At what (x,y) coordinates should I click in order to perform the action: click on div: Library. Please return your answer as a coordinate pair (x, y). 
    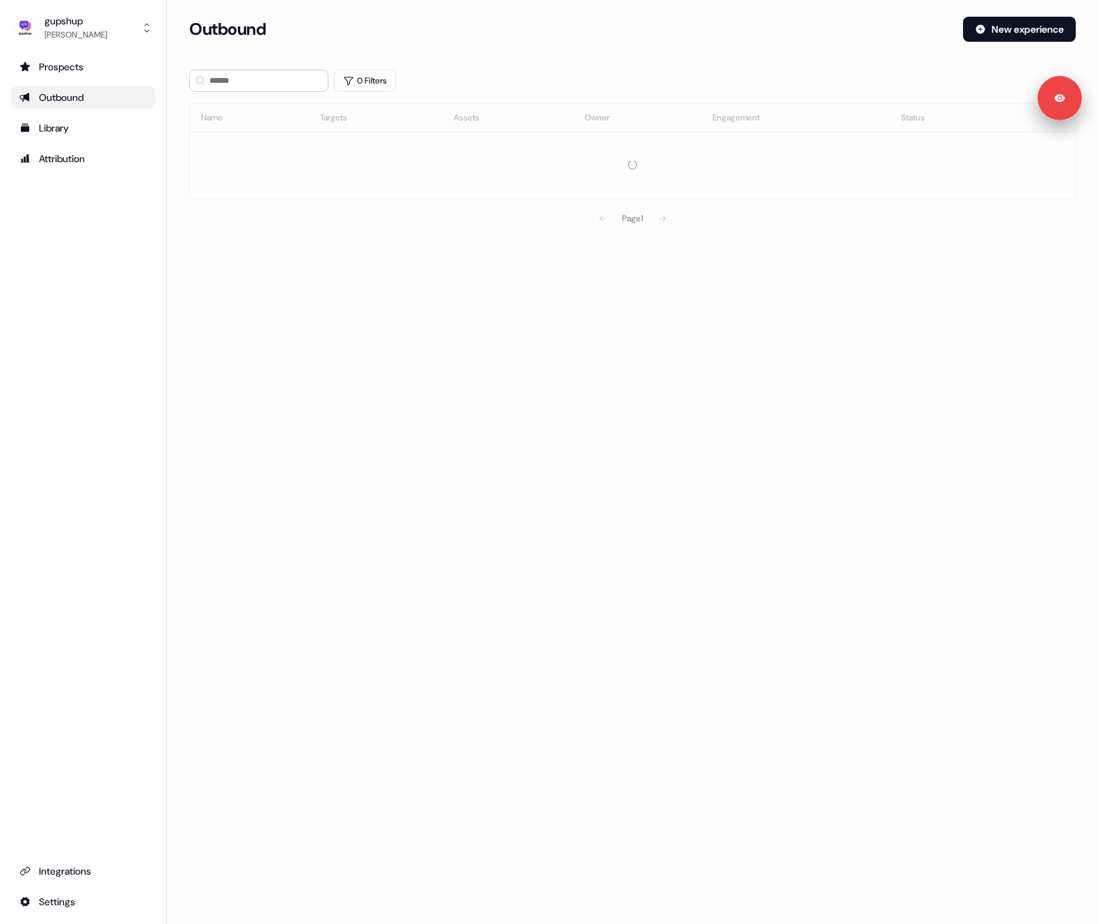
    Looking at the image, I should click on (83, 128).